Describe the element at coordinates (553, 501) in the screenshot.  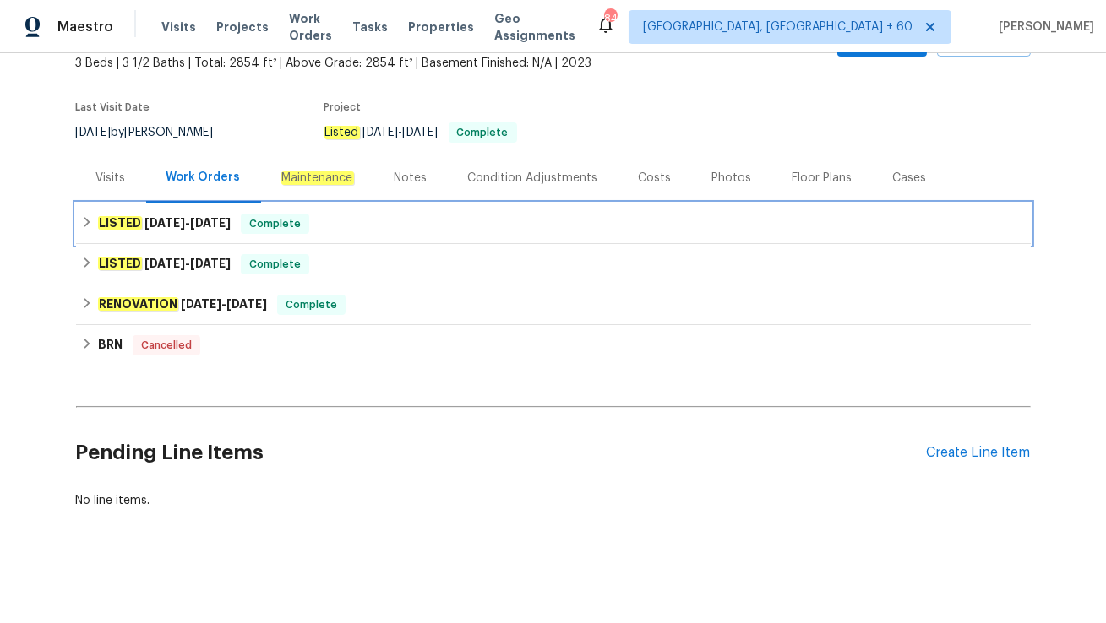
I see `div: No line items.` at that location.